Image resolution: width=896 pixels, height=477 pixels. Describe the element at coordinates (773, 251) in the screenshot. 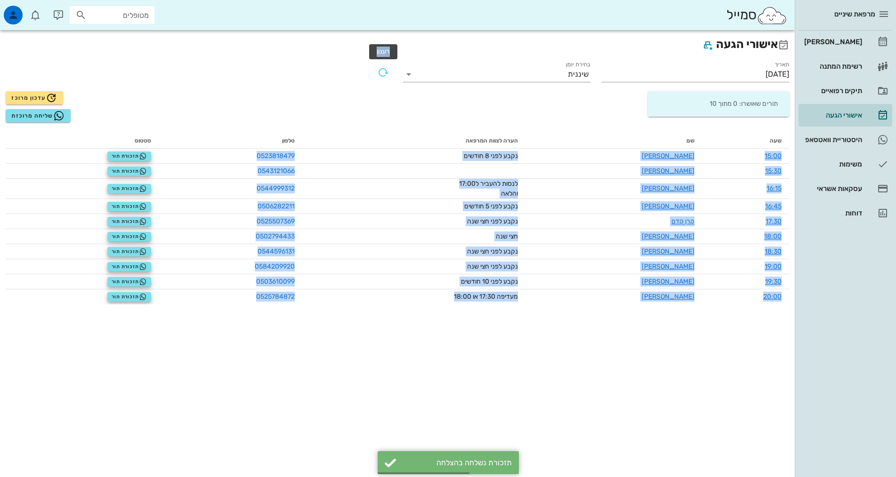

I see `a: 18:30` at that location.